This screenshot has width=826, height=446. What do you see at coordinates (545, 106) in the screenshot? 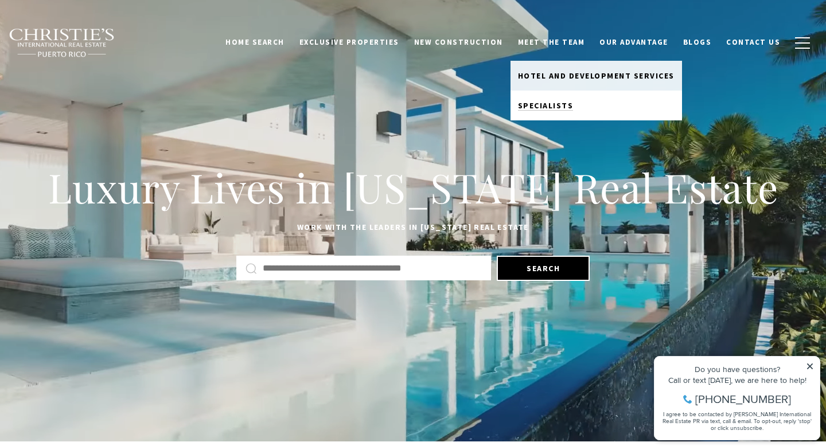
I see `span: Specialists` at bounding box center [545, 106].